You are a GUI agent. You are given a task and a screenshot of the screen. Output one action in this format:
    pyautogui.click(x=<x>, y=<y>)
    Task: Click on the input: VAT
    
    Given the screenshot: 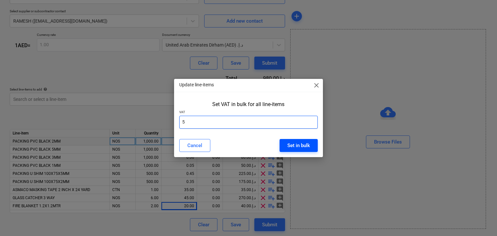 What is the action you would take?
    pyautogui.click(x=248, y=122)
    